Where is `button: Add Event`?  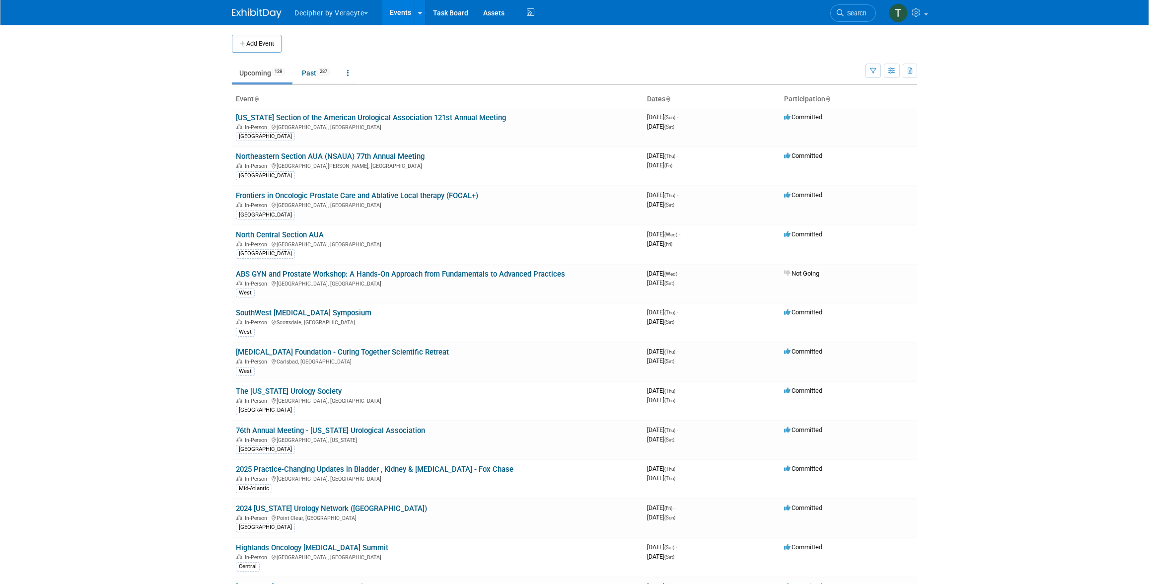 button: Add Event is located at coordinates (257, 44).